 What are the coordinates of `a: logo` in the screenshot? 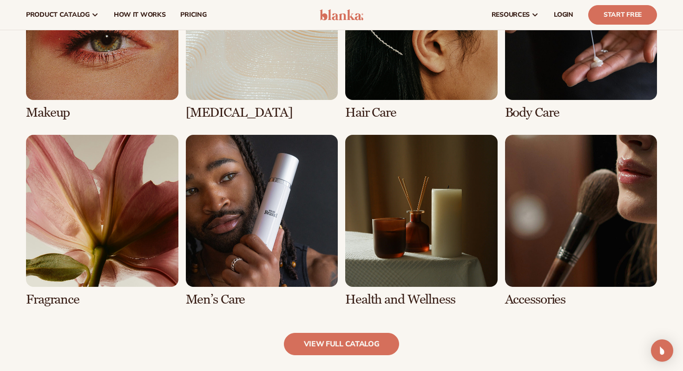 It's located at (342, 15).